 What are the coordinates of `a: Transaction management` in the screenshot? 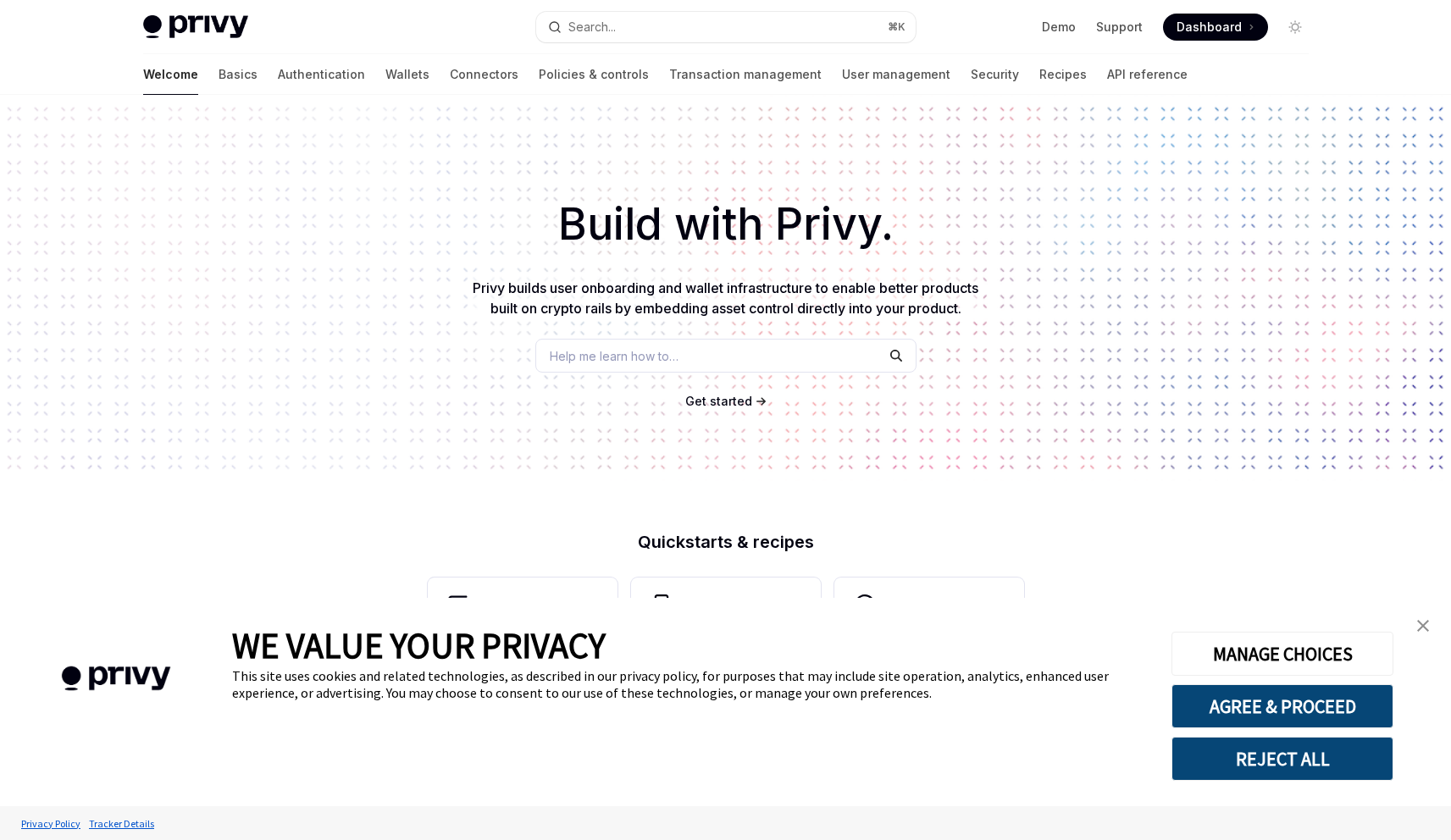 It's located at (746, 74).